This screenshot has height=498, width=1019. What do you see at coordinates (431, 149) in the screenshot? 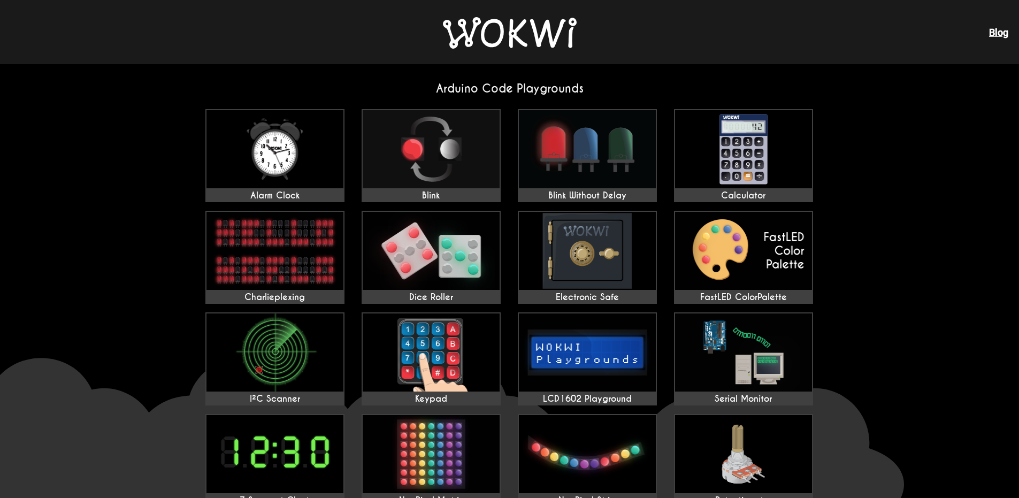
I see `img: Blink` at bounding box center [431, 149].